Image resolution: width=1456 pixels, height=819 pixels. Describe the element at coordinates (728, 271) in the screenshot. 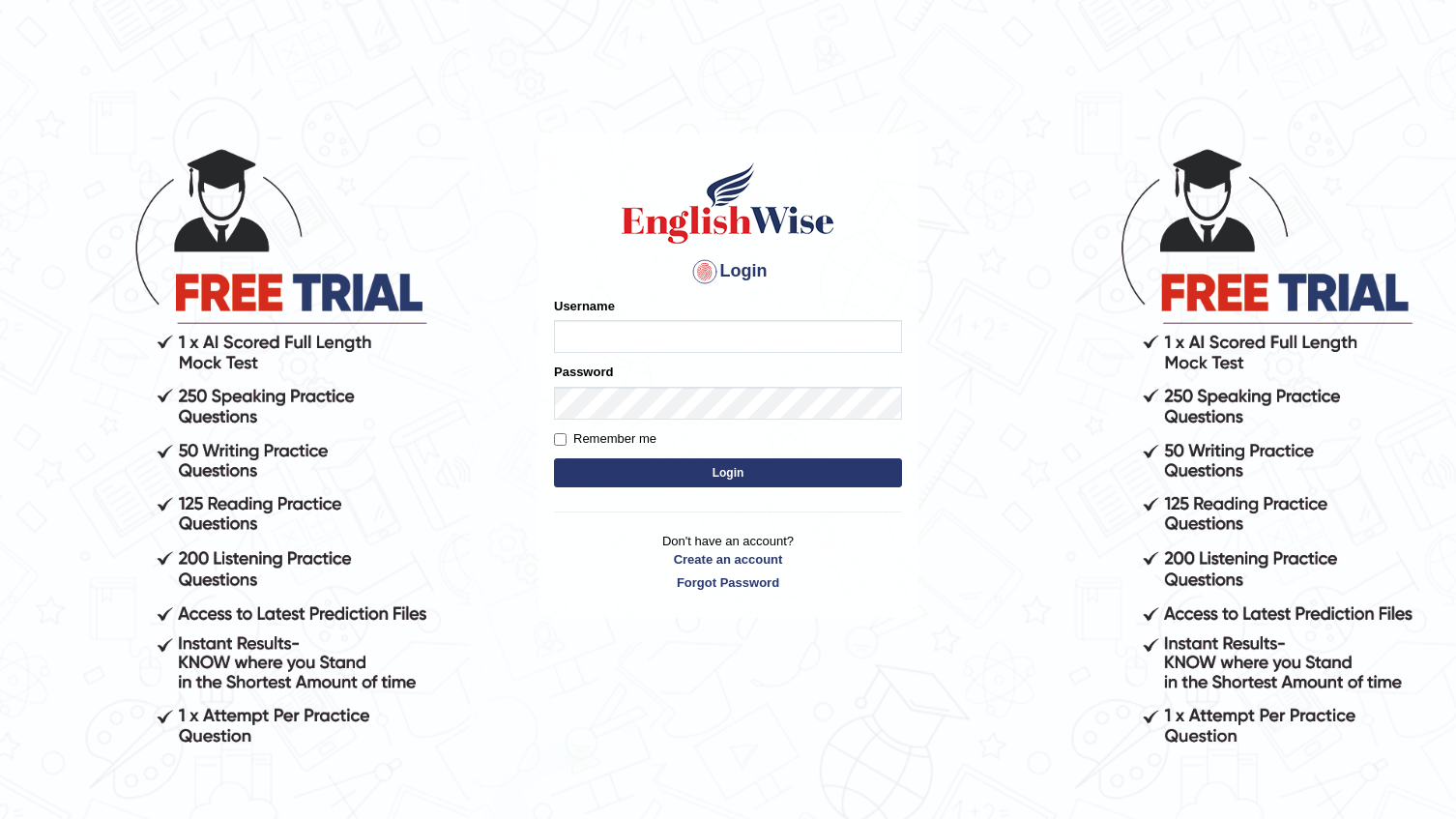

I see `h4: Login` at that location.